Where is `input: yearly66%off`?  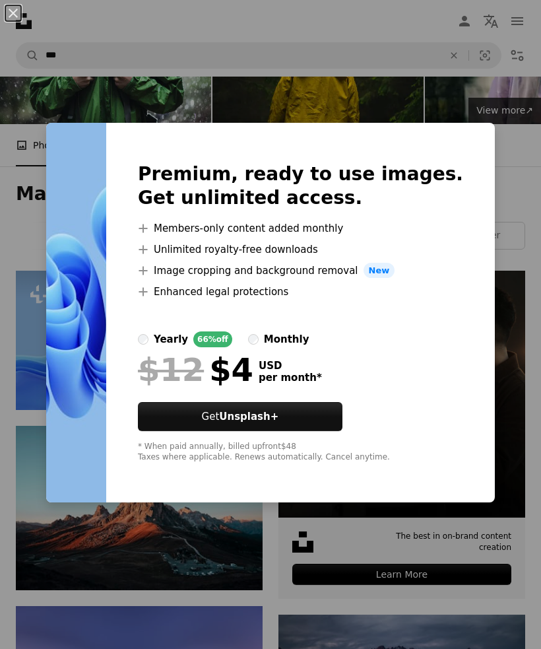 input: yearly66%off is located at coordinates (143, 339).